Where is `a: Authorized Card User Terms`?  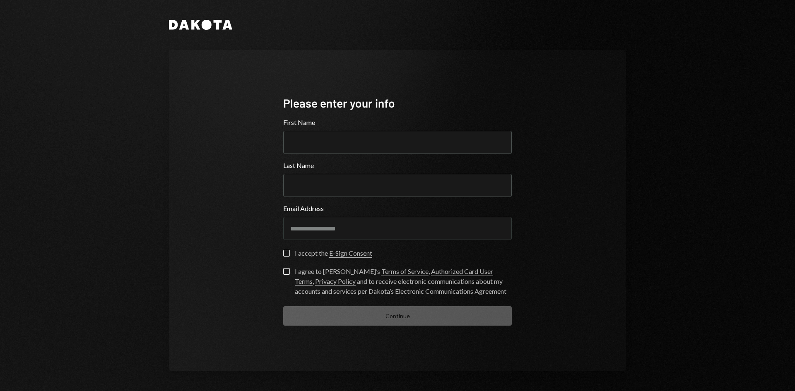 a: Authorized Card User Terms is located at coordinates (394, 276).